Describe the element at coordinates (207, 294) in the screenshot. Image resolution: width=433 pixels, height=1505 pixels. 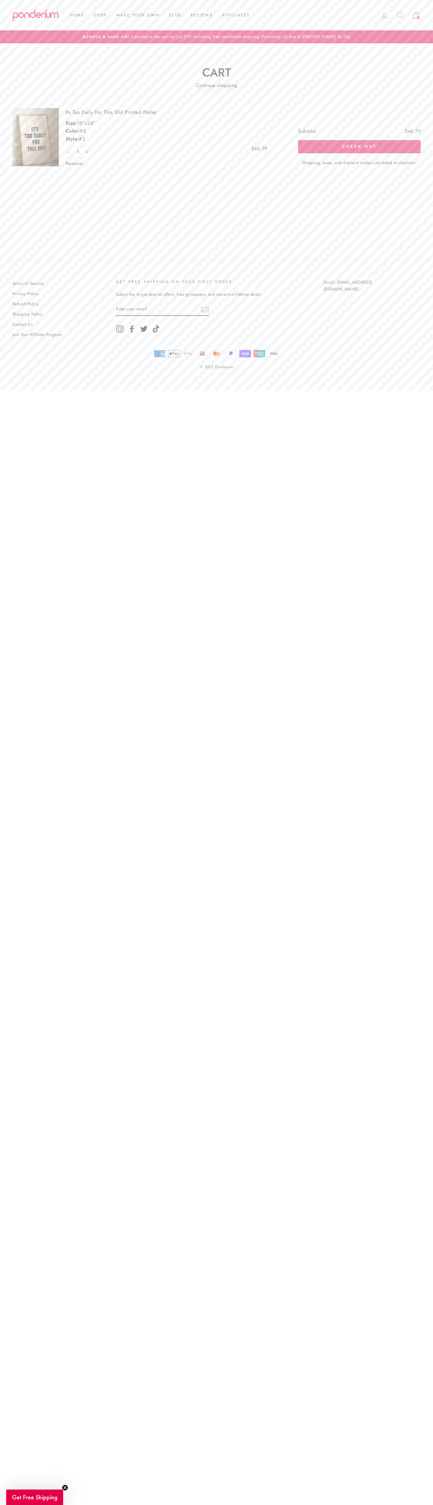
I see `p: Subscribe to get special offers, free giveaways, and once-in-a-lifetime deals.` at that location.